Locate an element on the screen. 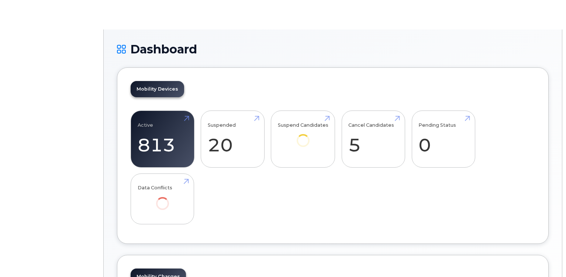 This screenshot has width=566, height=277. a: Suspended 20 is located at coordinates (232, 139).